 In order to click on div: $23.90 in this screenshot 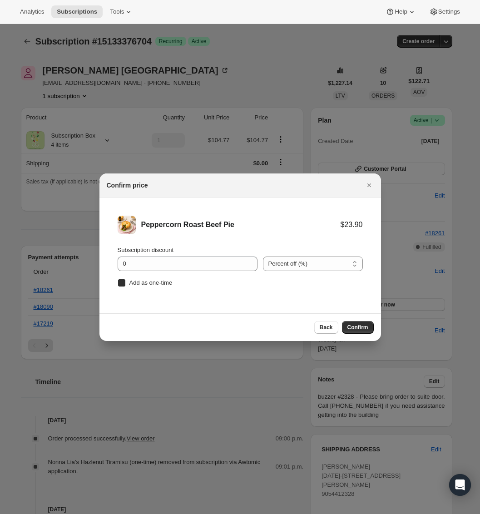, I will do `click(352, 225)`.